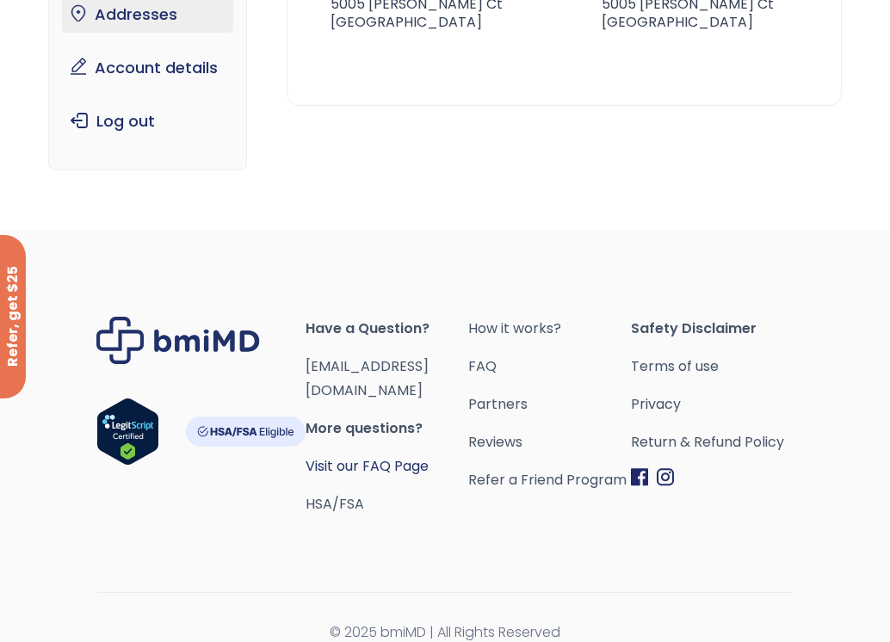 This screenshot has height=642, width=890. What do you see at coordinates (147, 121) in the screenshot?
I see `a: Log out` at bounding box center [147, 121].